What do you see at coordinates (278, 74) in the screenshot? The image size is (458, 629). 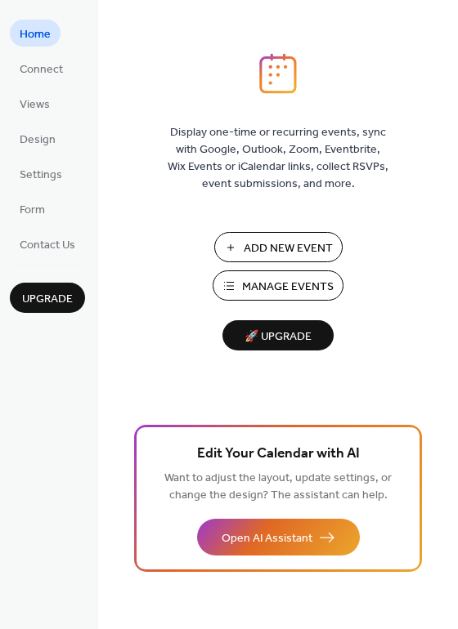 I see `img: logo_icon.svg` at bounding box center [278, 74].